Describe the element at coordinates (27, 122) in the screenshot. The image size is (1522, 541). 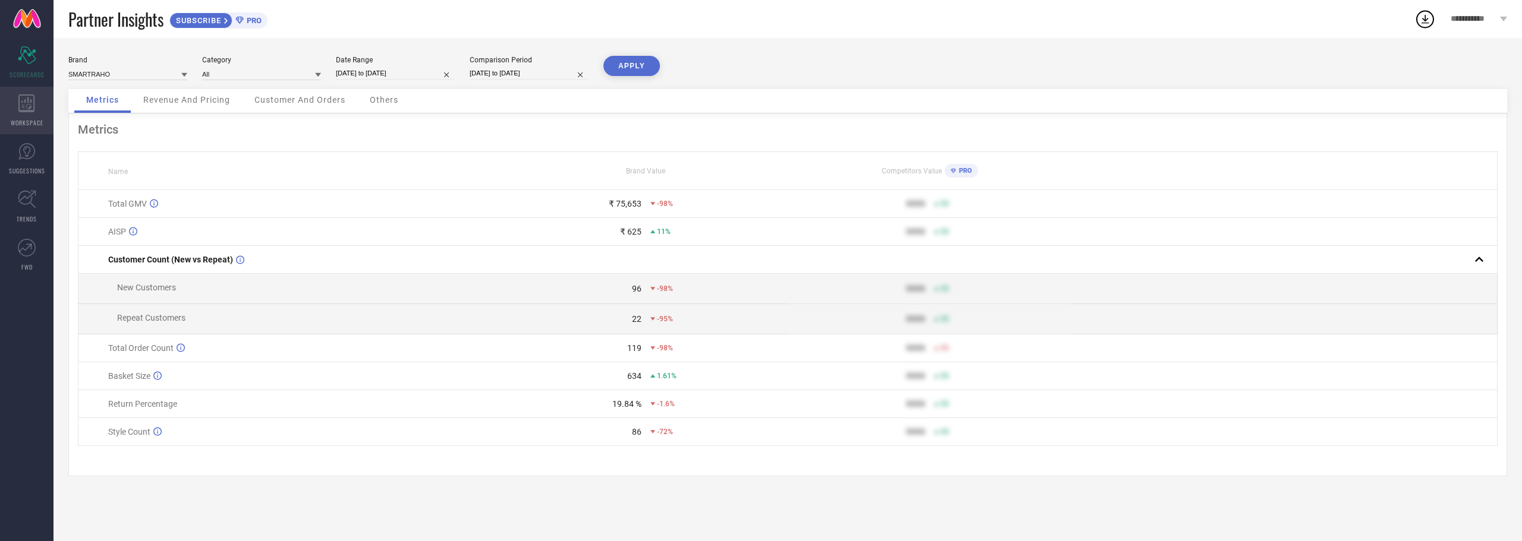
I see `span: WORKSPACE` at that location.